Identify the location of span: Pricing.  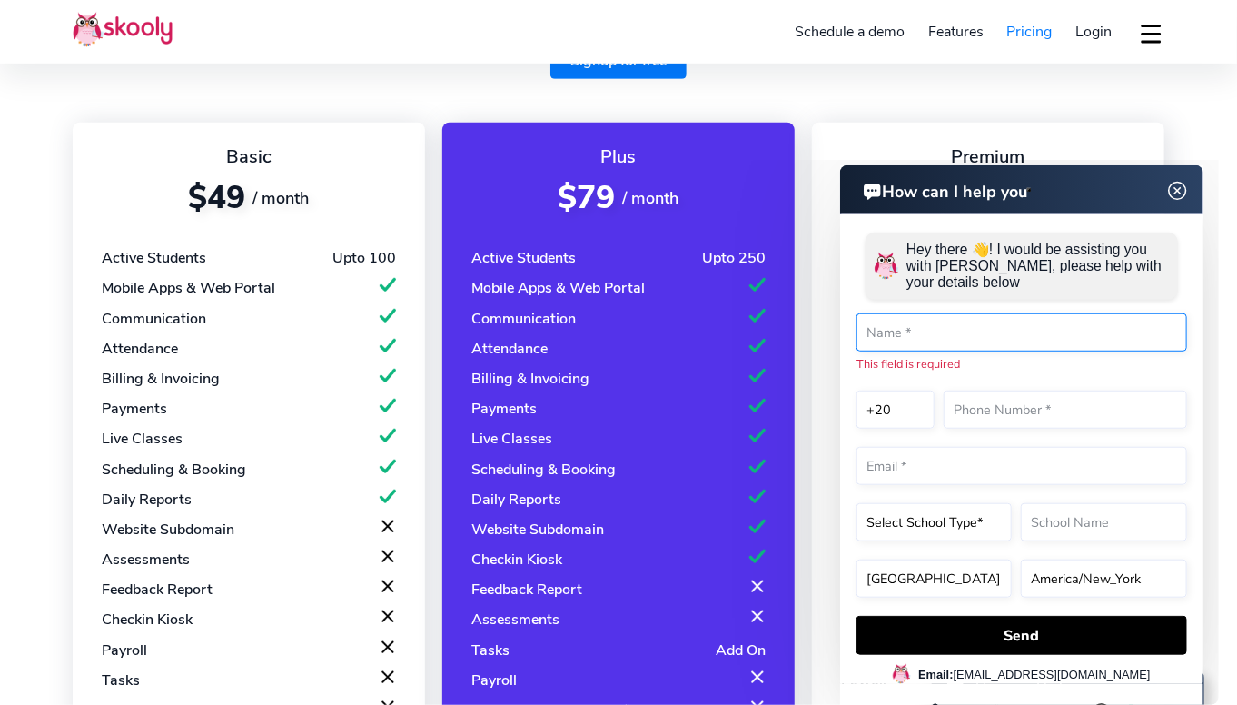
(1030, 32).